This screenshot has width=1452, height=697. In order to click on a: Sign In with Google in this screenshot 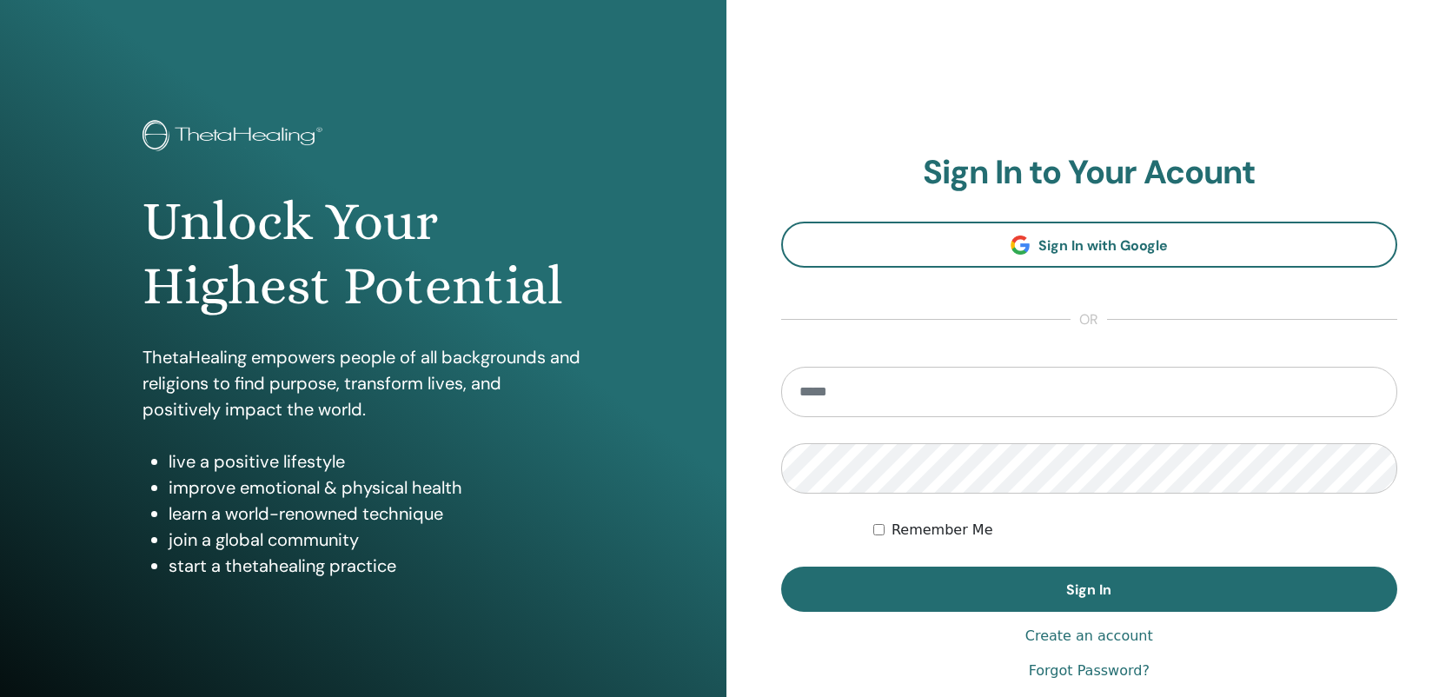, I will do `click(1090, 244)`.